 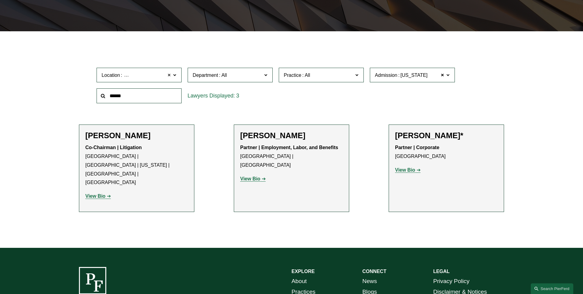 What do you see at coordinates (114, 147) in the screenshot?
I see `strong: Co-Chairman | Litigation` at bounding box center [114, 147].